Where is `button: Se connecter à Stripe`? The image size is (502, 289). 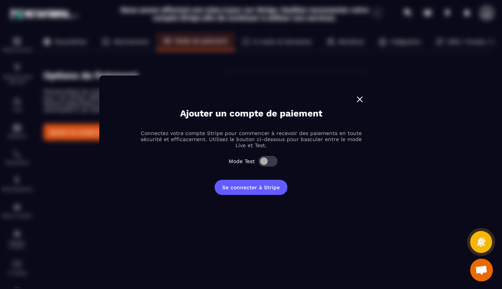
button: Se connecter à Stripe is located at coordinates (251, 187).